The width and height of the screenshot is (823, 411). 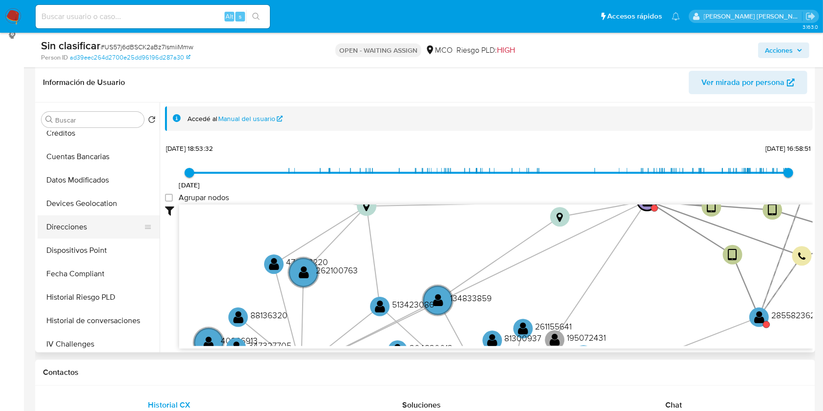 What do you see at coordinates (634, 16) in the screenshot?
I see `span: Accesos rápidos` at bounding box center [634, 16].